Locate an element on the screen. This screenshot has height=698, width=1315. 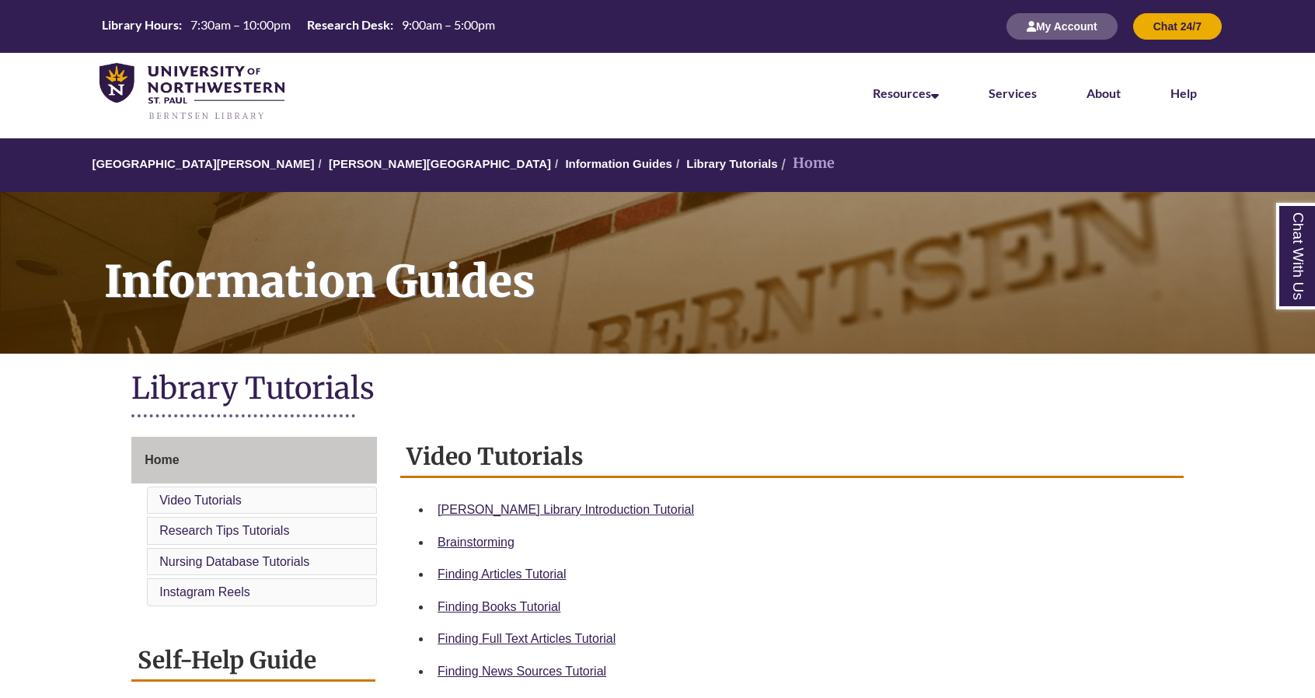
h1: Library Tutorials is located at coordinates (657, 389).